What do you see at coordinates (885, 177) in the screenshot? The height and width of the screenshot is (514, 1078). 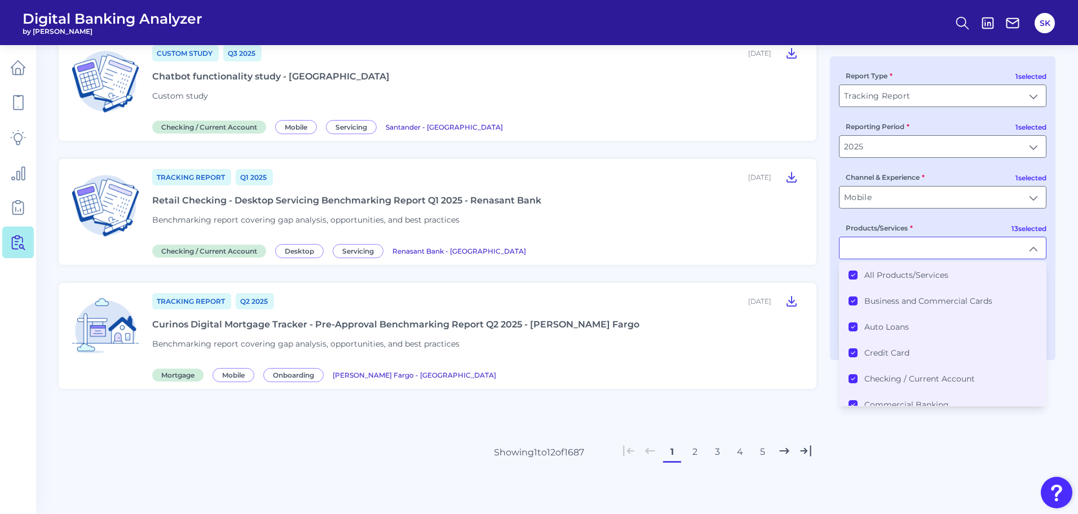 I see `label: Channel & Experience` at bounding box center [885, 177].